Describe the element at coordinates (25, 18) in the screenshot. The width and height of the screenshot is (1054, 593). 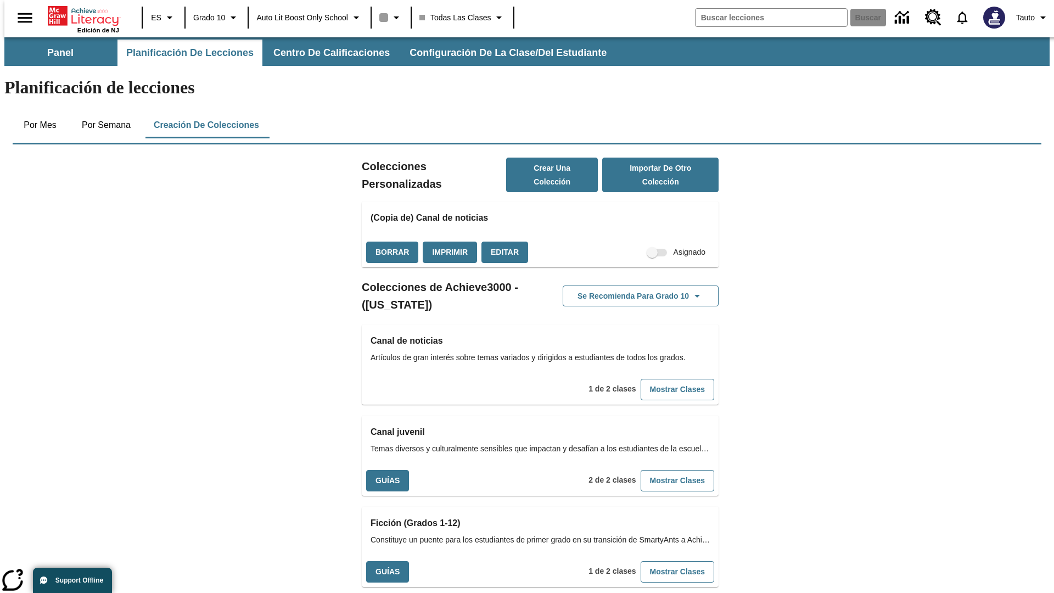
I see `button: Abrir el menú lateral` at that location.